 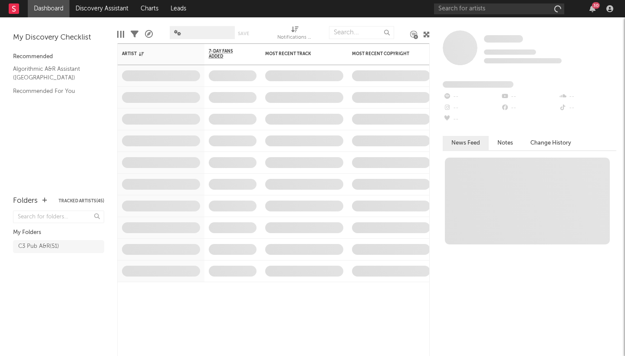 What do you see at coordinates (25, 201) in the screenshot?
I see `div: Folders` at bounding box center [25, 201].